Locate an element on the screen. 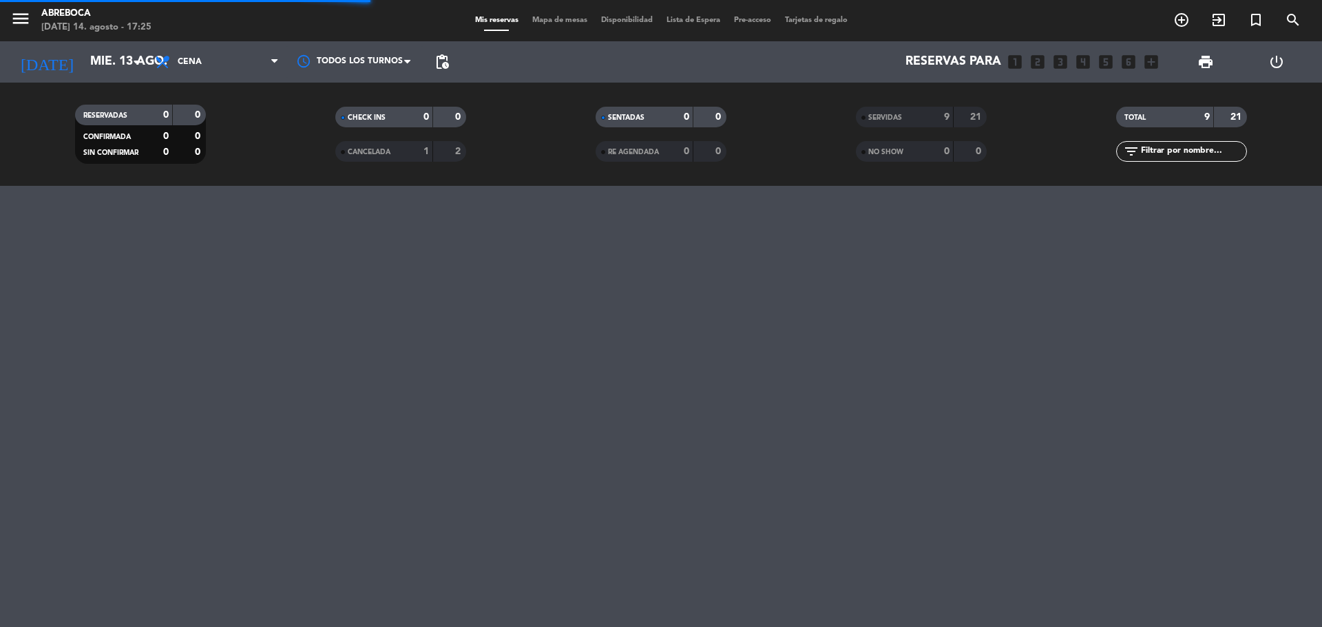 Image resolution: width=1322 pixels, height=627 pixels. i: looks_6 is located at coordinates (1128, 62).